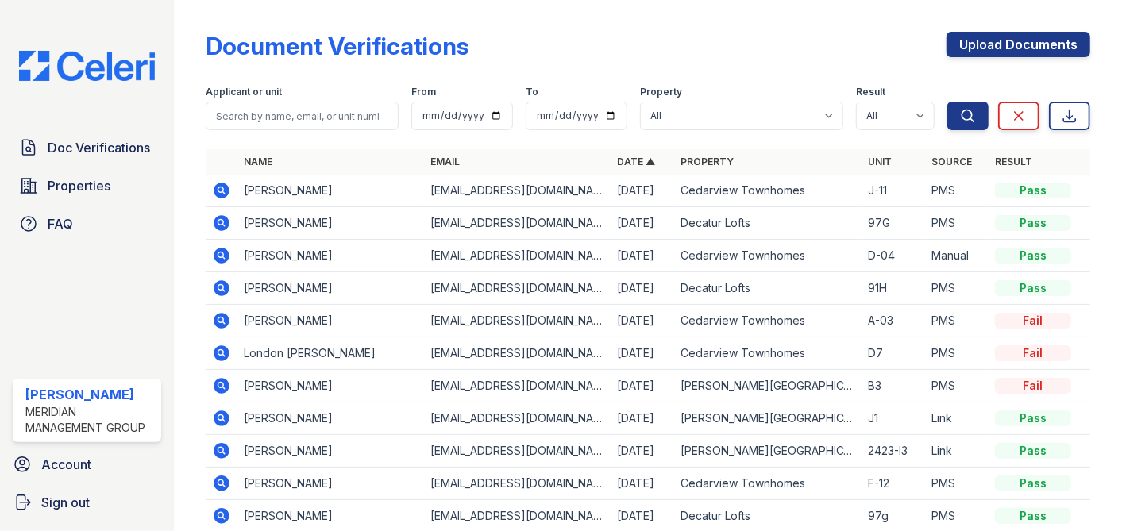 The image size is (1122, 531). Describe the element at coordinates (951, 161) in the screenshot. I see `a: Source` at that location.